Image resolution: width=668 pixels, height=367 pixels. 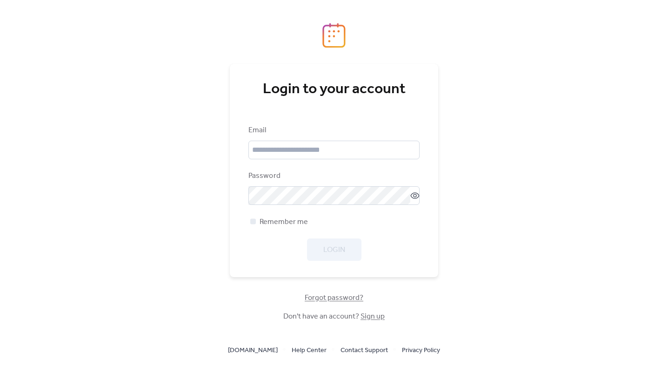 I want to click on a: Sign up, so click(x=373, y=316).